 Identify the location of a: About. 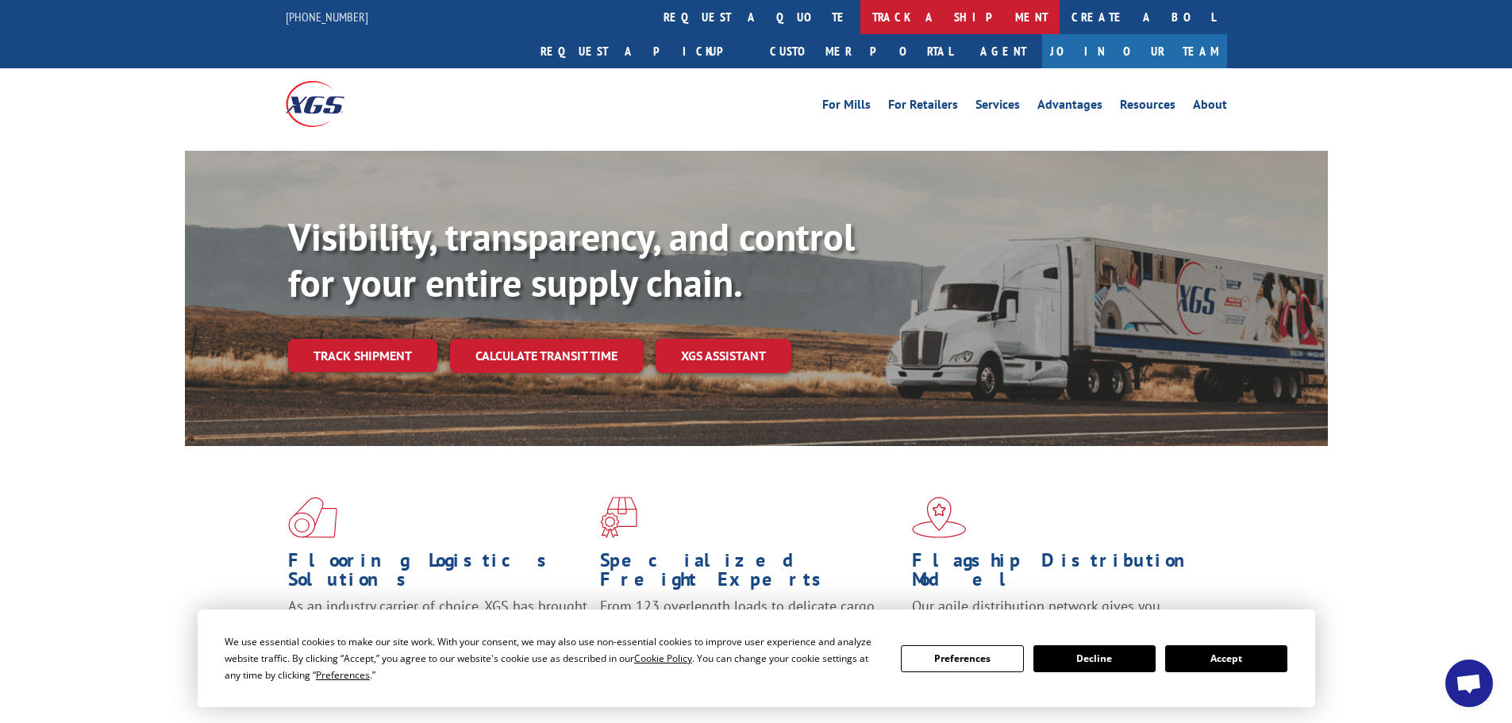
(1209, 107).